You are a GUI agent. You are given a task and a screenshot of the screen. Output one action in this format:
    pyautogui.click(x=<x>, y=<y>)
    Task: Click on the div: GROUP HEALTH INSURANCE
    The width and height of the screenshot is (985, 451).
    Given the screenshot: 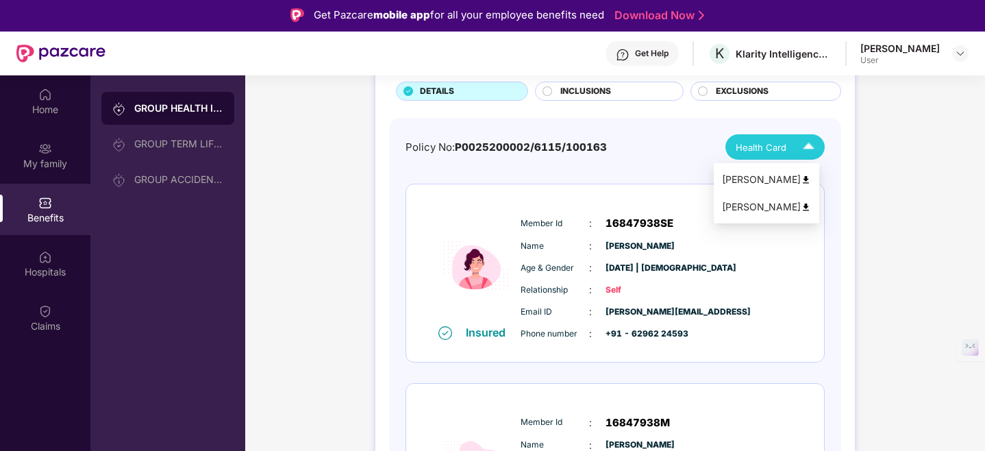 What is the action you would take?
    pyautogui.click(x=179, y=108)
    